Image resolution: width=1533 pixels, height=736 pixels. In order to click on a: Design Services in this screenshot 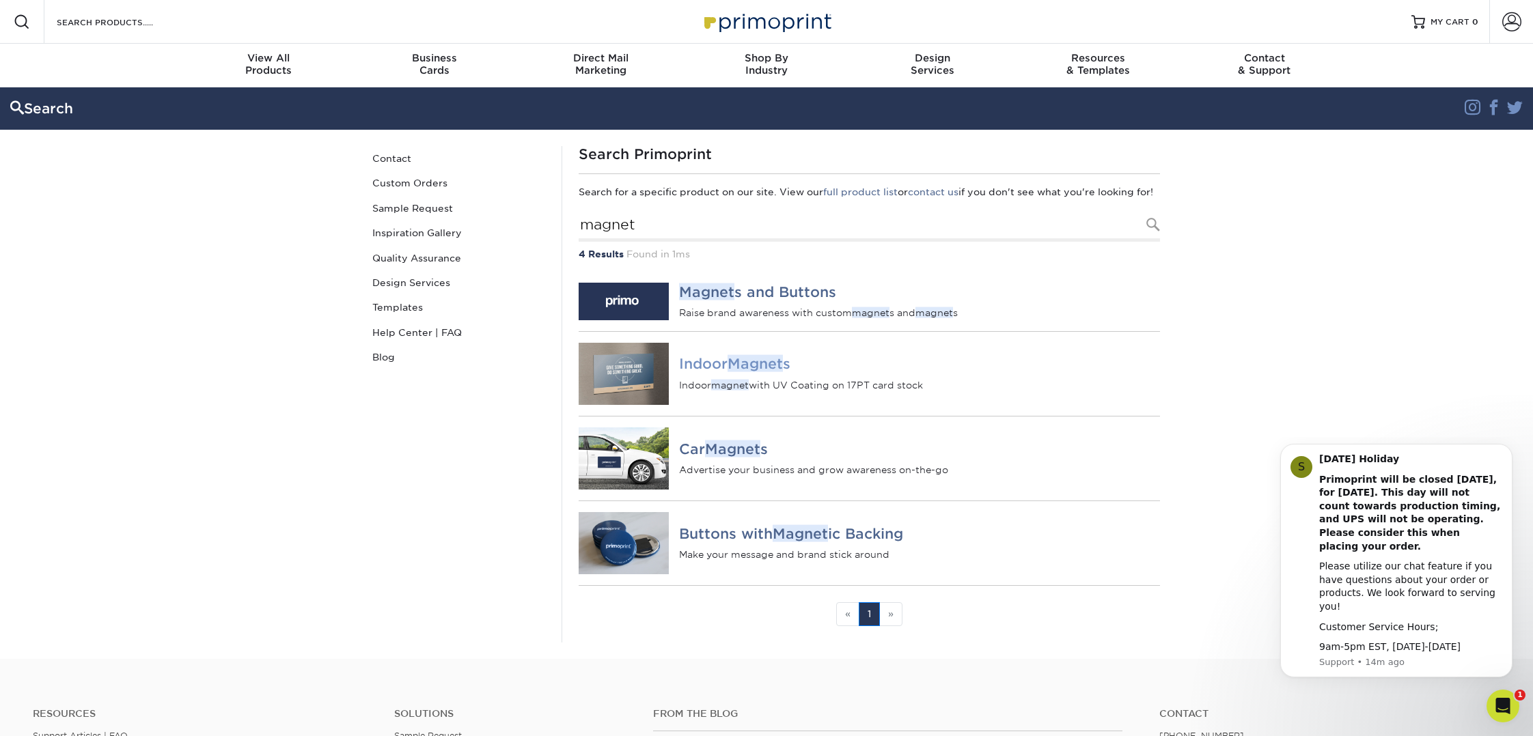, I will do `click(459, 283)`.